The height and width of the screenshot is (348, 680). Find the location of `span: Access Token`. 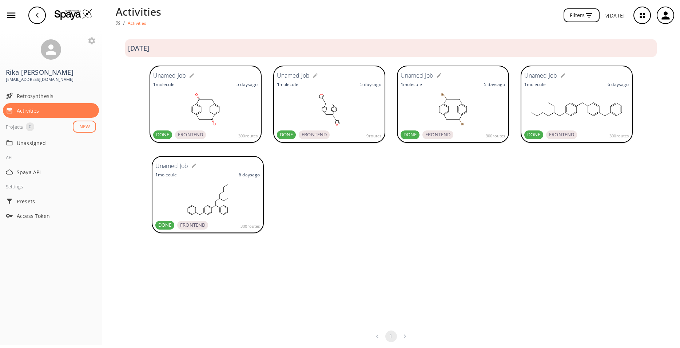

span: Access Token is located at coordinates (56, 215).